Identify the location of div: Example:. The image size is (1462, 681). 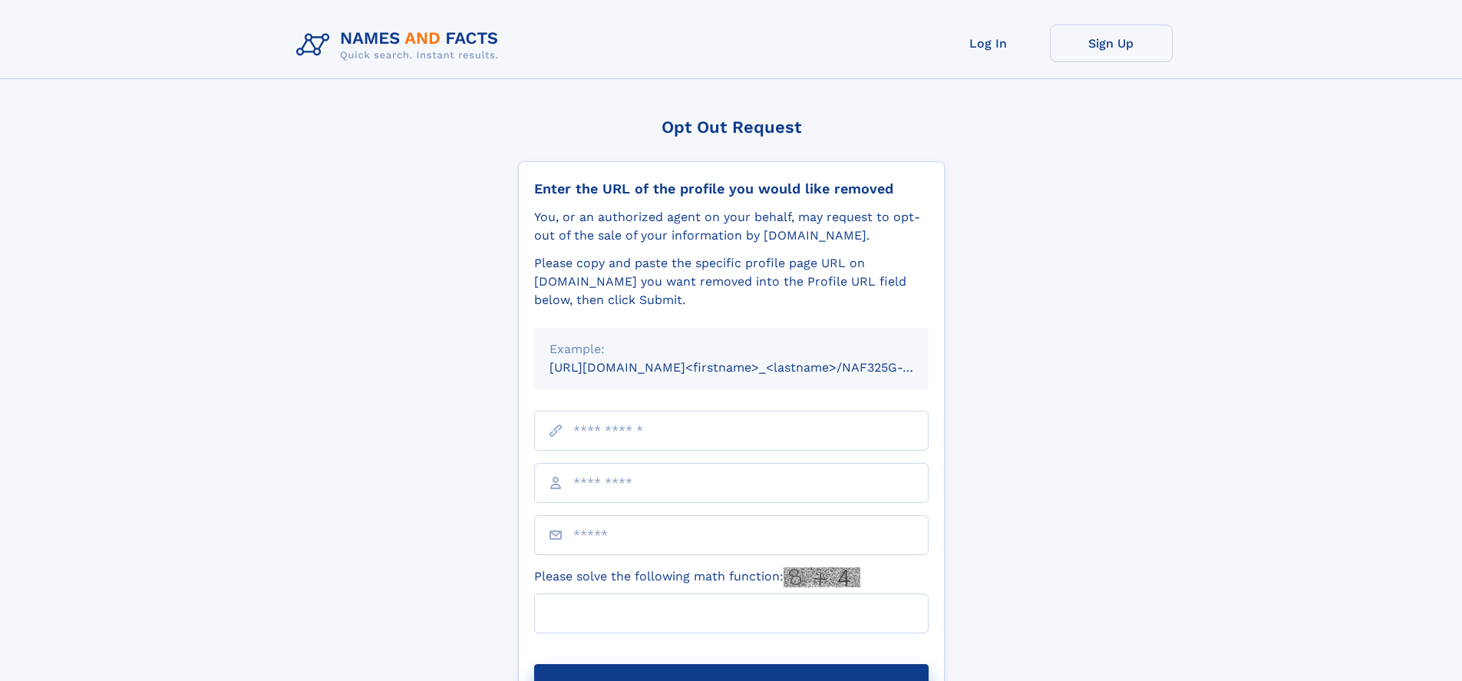
(731, 349).